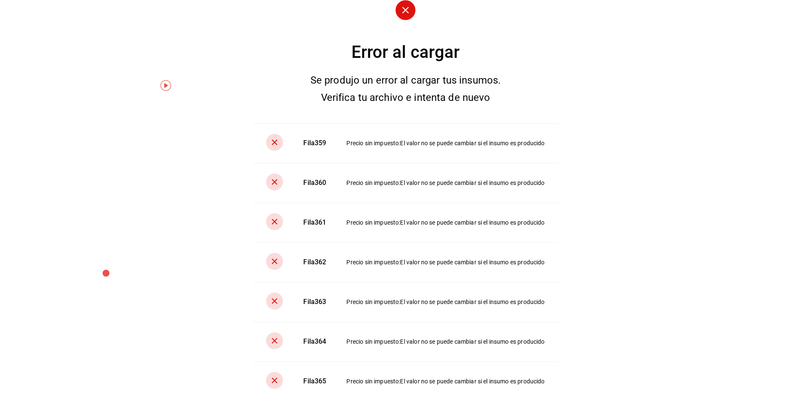 The image size is (811, 399). Describe the element at coordinates (315, 262) in the screenshot. I see `div: Fila 362` at that location.